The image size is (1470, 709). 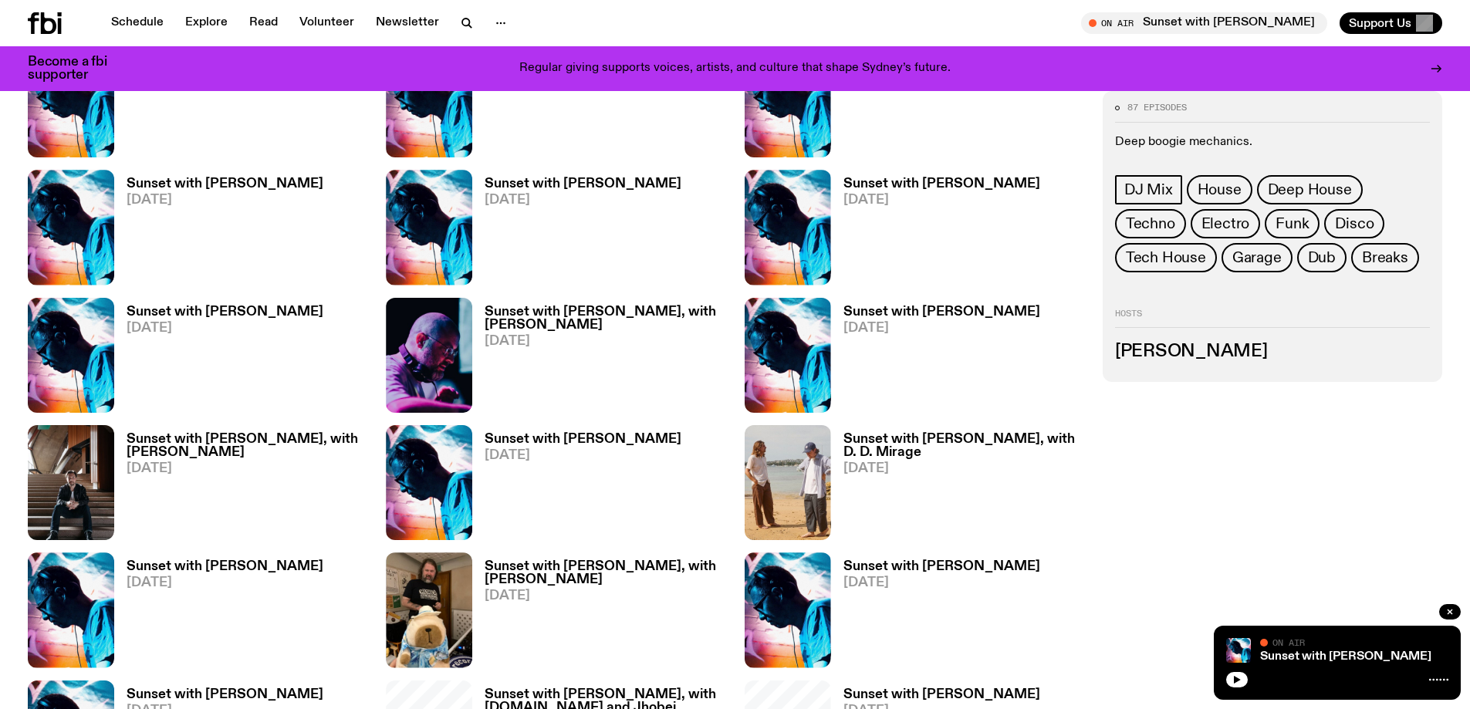 What do you see at coordinates (1272, 319) in the screenshot?
I see `h2: Hosts` at bounding box center [1272, 319].